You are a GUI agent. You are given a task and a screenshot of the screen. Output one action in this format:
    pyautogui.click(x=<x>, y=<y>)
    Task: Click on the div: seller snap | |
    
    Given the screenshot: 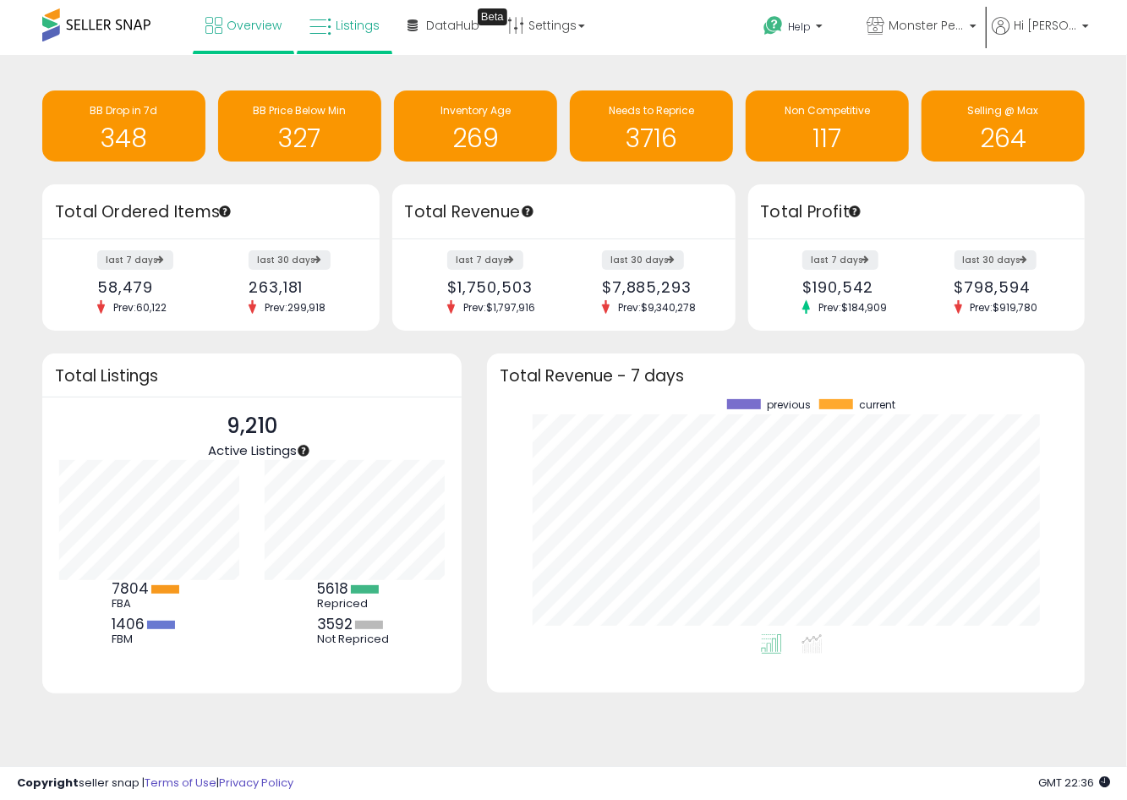 What is the action you would take?
    pyautogui.click(x=155, y=783)
    